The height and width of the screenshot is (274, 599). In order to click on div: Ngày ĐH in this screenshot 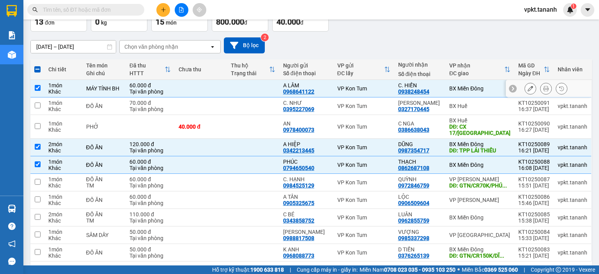, I will do `click(531, 73)`.